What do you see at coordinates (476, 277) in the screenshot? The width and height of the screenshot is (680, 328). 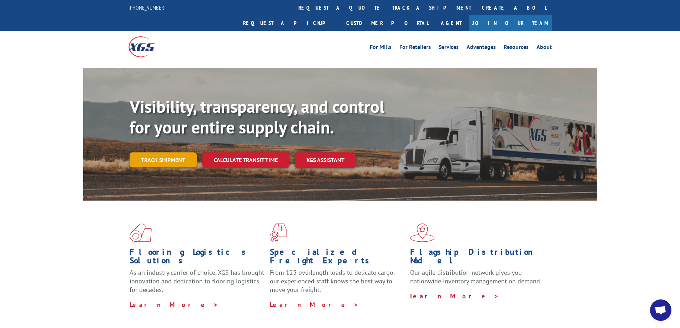 I see `span: Our agile distribution network gives you nationwide inventory management on demand.` at bounding box center [476, 277].